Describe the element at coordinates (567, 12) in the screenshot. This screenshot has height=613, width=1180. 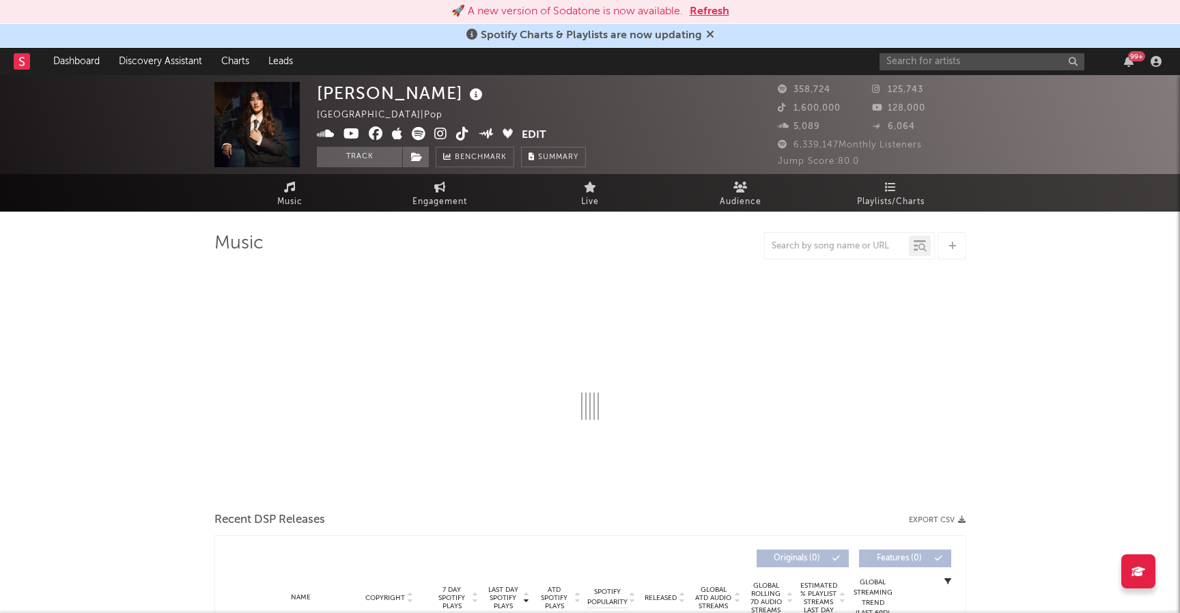
I see `div: 🚀 A new version of Sodatone is now available.` at that location.